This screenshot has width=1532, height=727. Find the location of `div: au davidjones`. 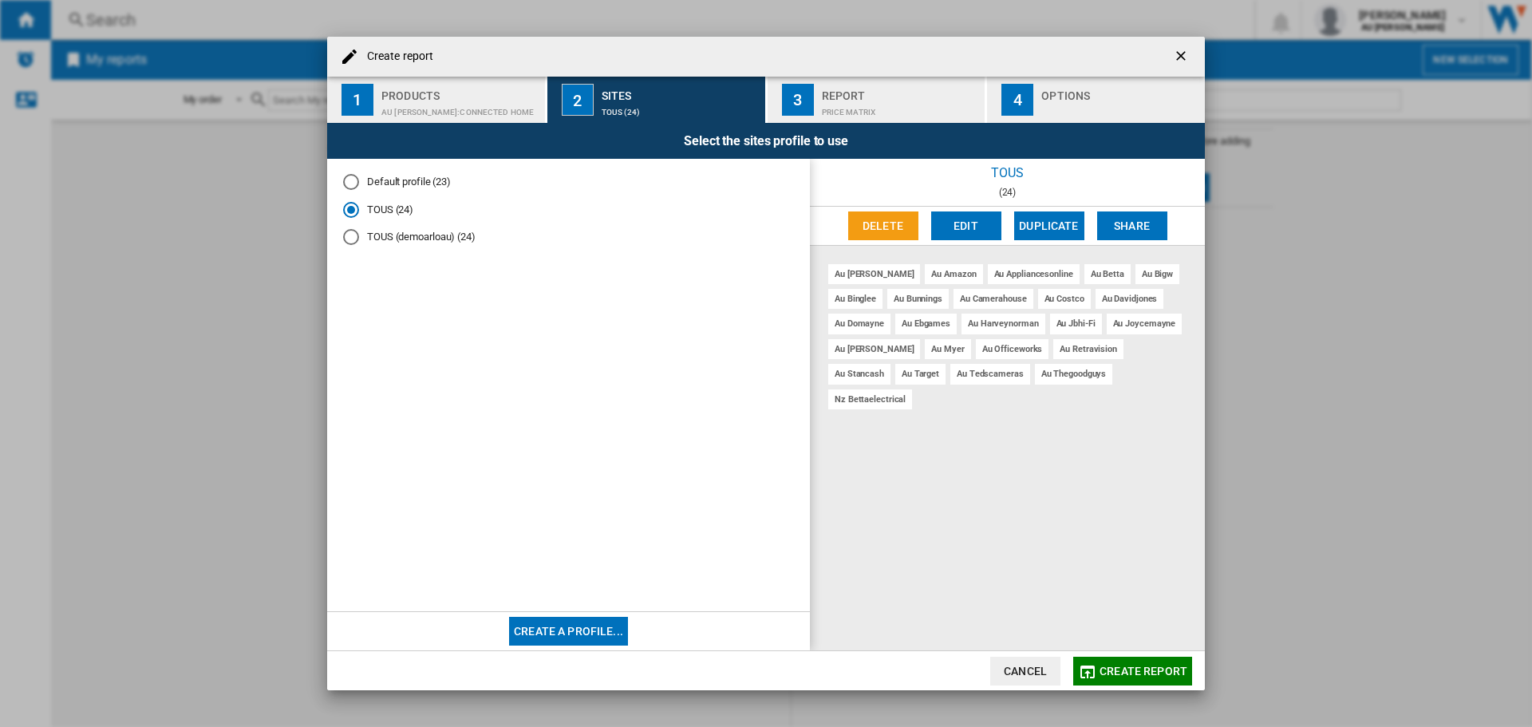

div: au davidjones is located at coordinates (1130, 298).